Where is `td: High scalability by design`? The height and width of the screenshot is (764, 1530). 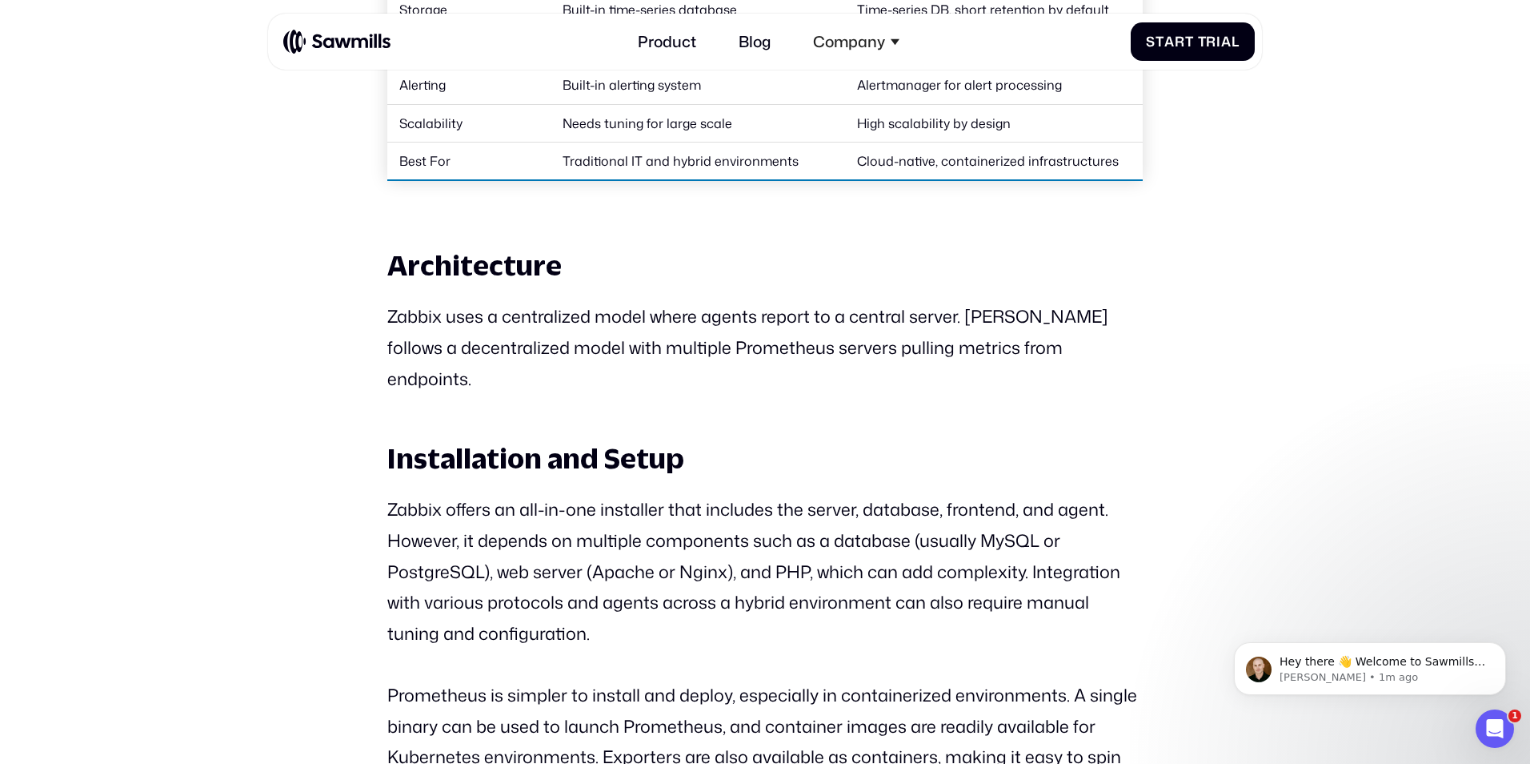
td: High scalability by design is located at coordinates (994, 122).